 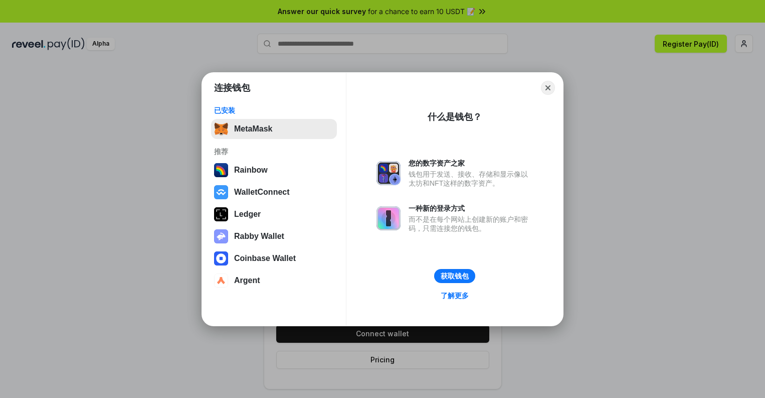 I want to click on img: svg+xml,%3Csvg%20width%3D%22120%22%20height%3D%22120%22%20viewBox%3D%220%200%20120%20120%22%20fil..., so click(x=221, y=170).